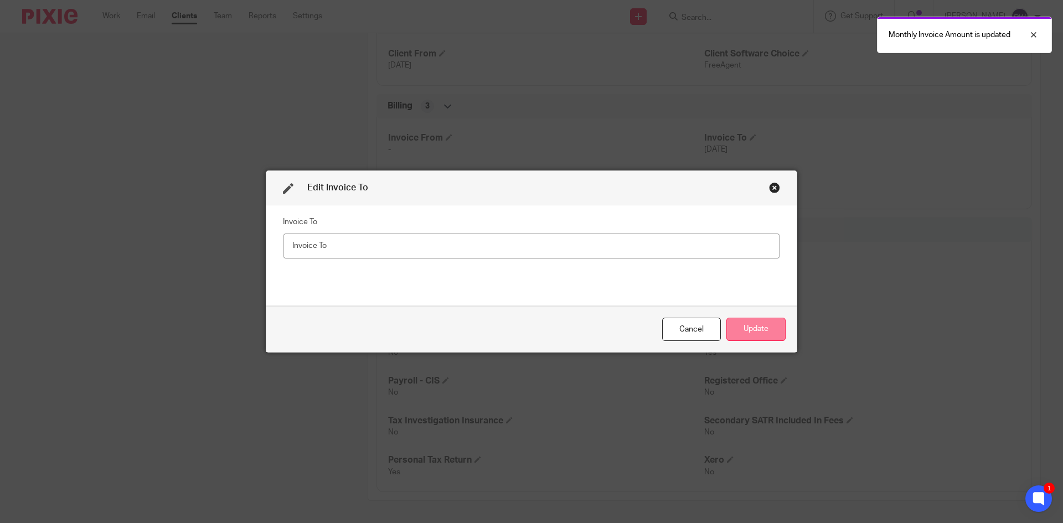  Describe the element at coordinates (300, 222) in the screenshot. I see `label: Invoice To` at that location.